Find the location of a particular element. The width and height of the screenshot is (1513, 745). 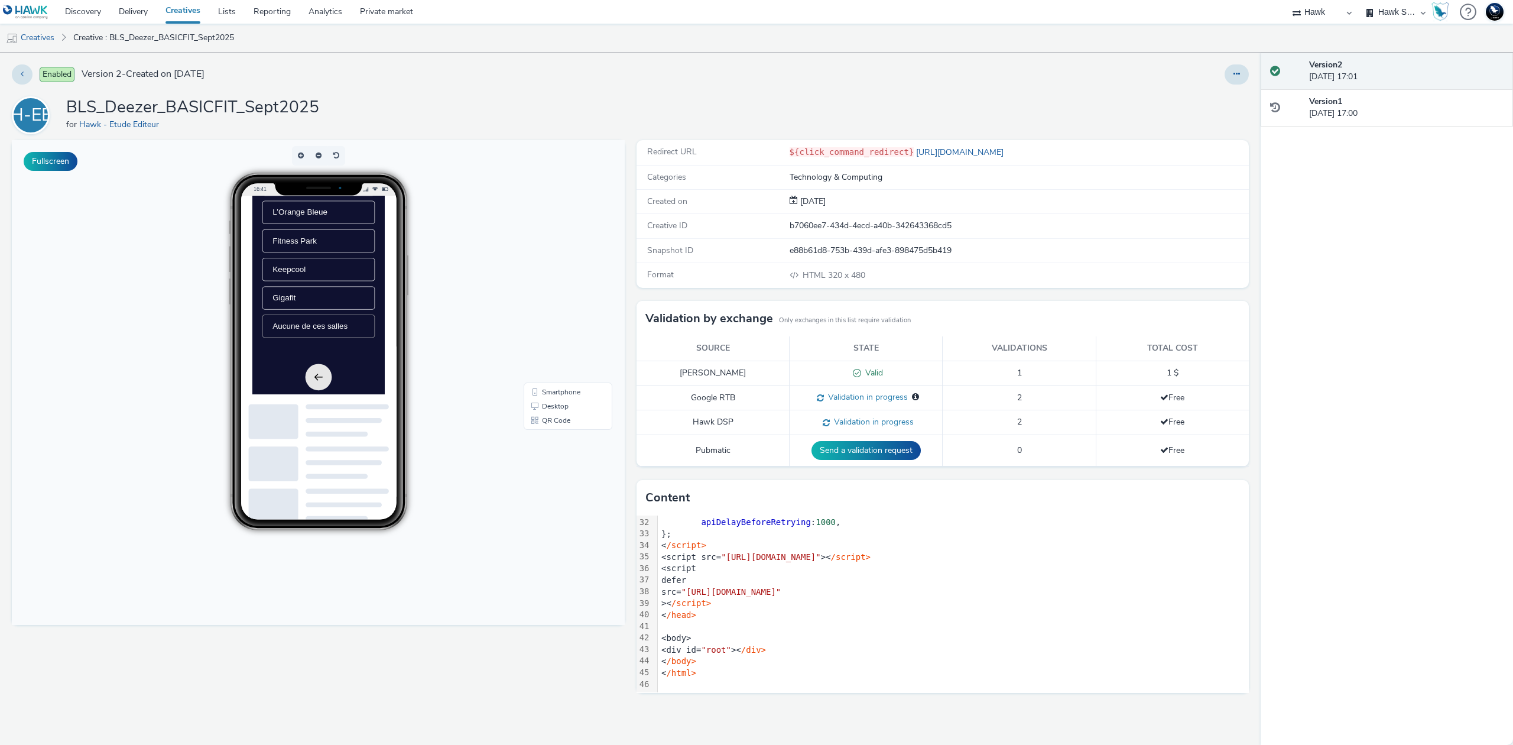

span: /div> is located at coordinates (754, 650).